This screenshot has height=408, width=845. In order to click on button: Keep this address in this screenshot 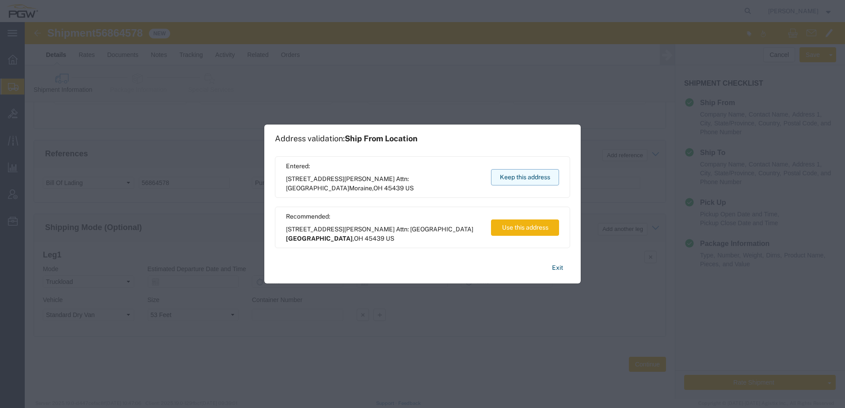, I will do `click(525, 177)`.